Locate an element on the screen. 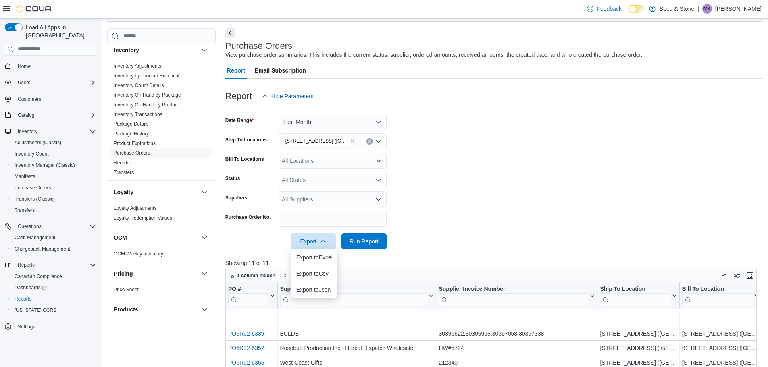 The width and height of the screenshot is (768, 367). h3: Pricing is located at coordinates (123, 274).